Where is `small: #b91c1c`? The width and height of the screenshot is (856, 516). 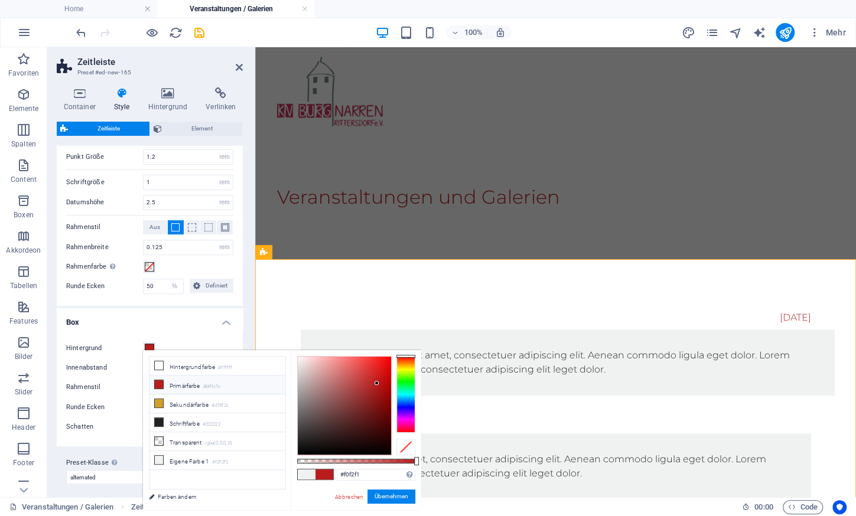
small: #b91c1c is located at coordinates (212, 387).